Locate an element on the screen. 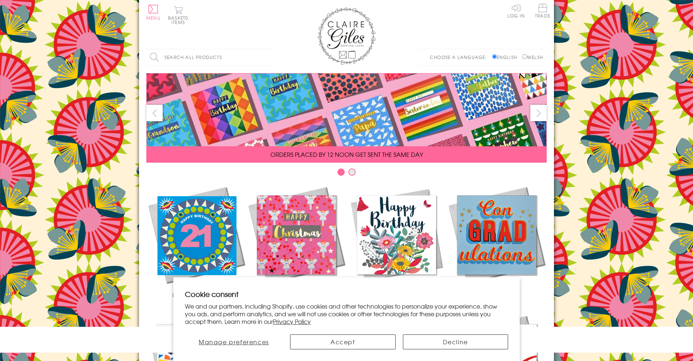  input: Search all products is located at coordinates (210, 57).